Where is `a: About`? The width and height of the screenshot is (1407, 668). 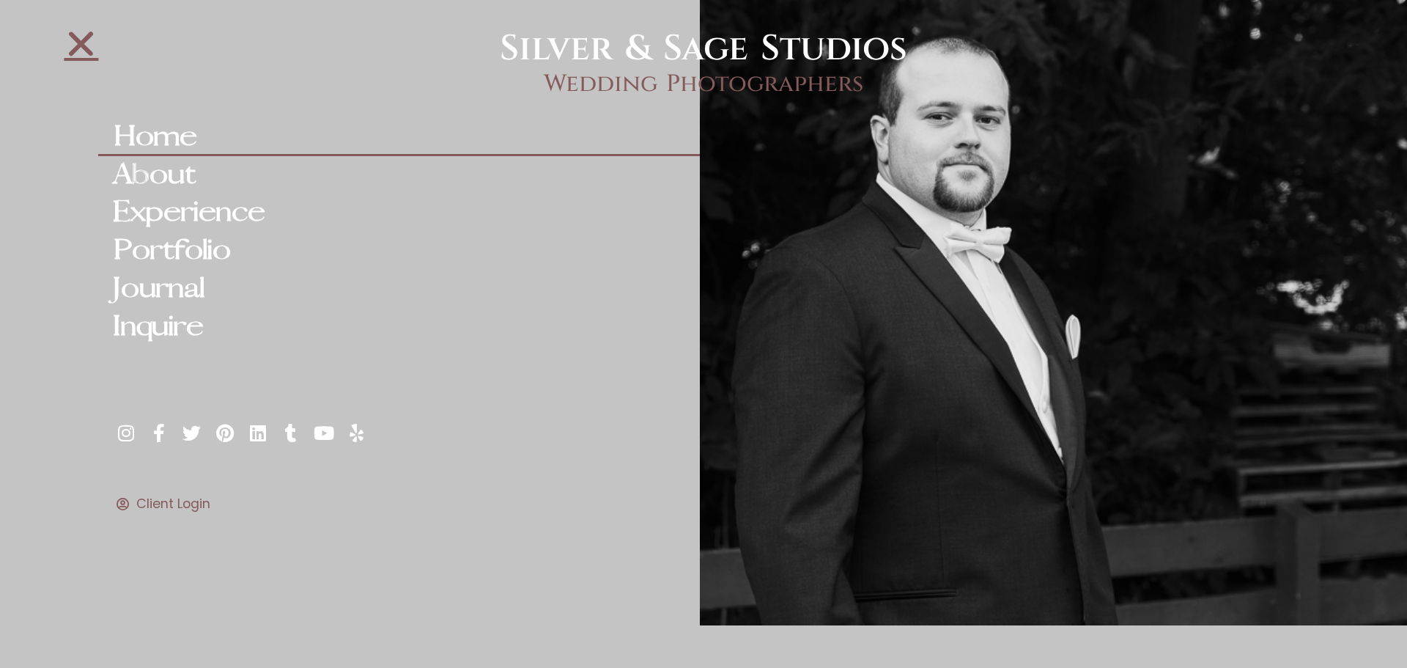
a: About is located at coordinates (399, 175).